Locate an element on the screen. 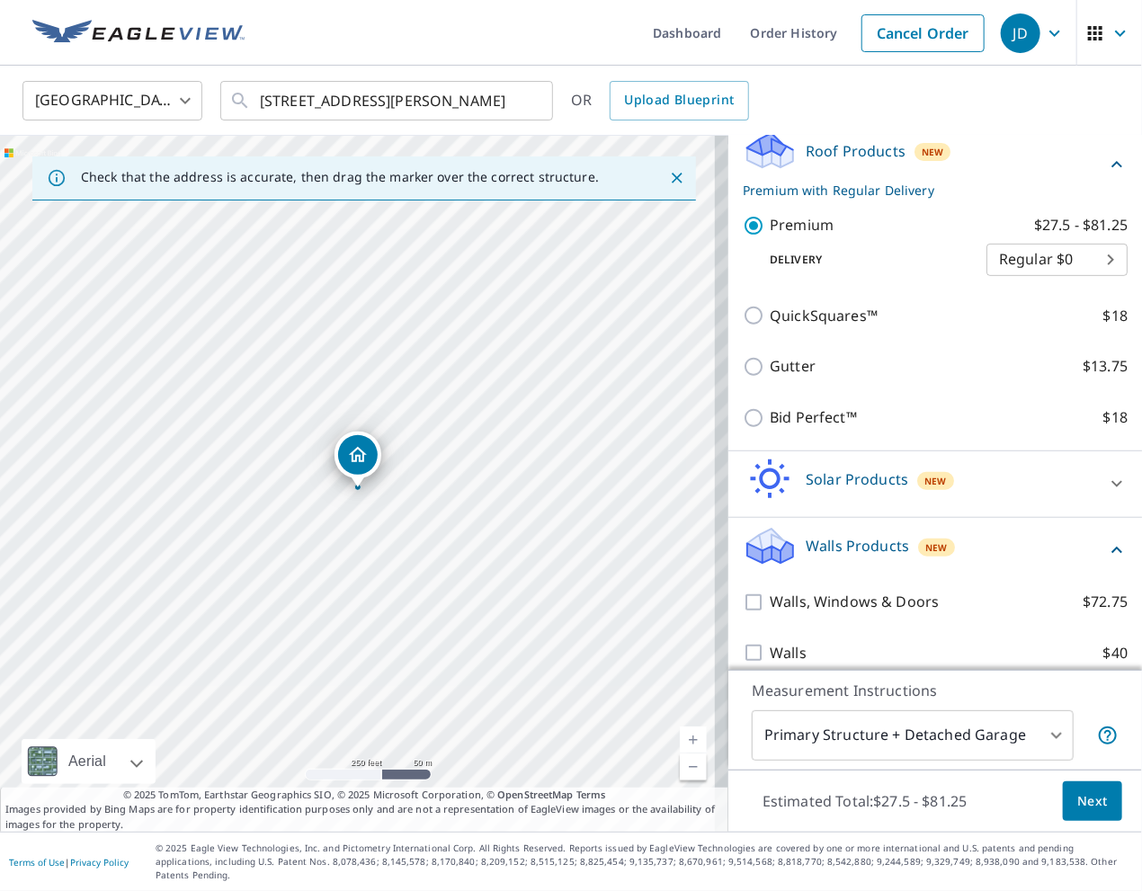 This screenshot has height=891, width=1142. span: Upload Blueprint is located at coordinates (679, 100).